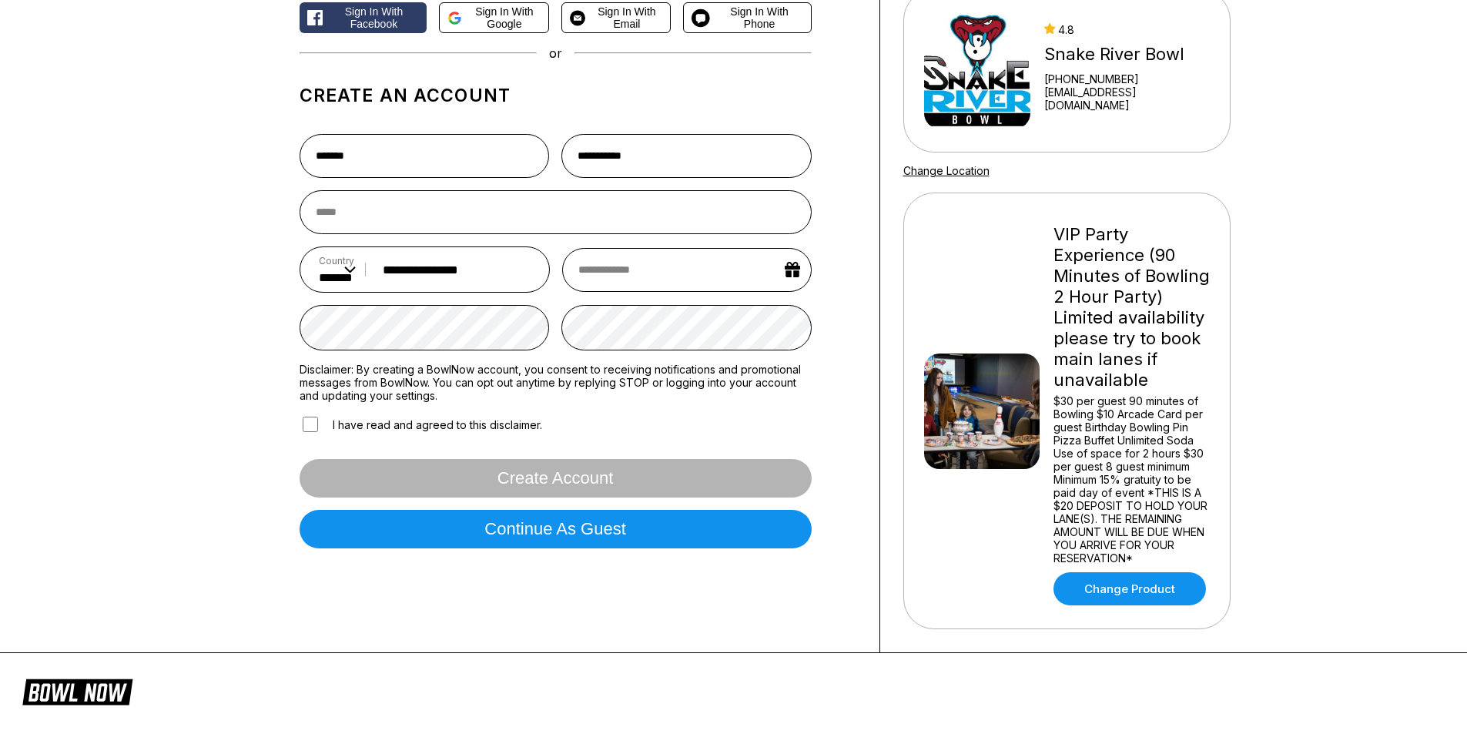 The height and width of the screenshot is (734, 1467). Describe the element at coordinates (1127, 54) in the screenshot. I see `div: Snake River Bowl` at that location.